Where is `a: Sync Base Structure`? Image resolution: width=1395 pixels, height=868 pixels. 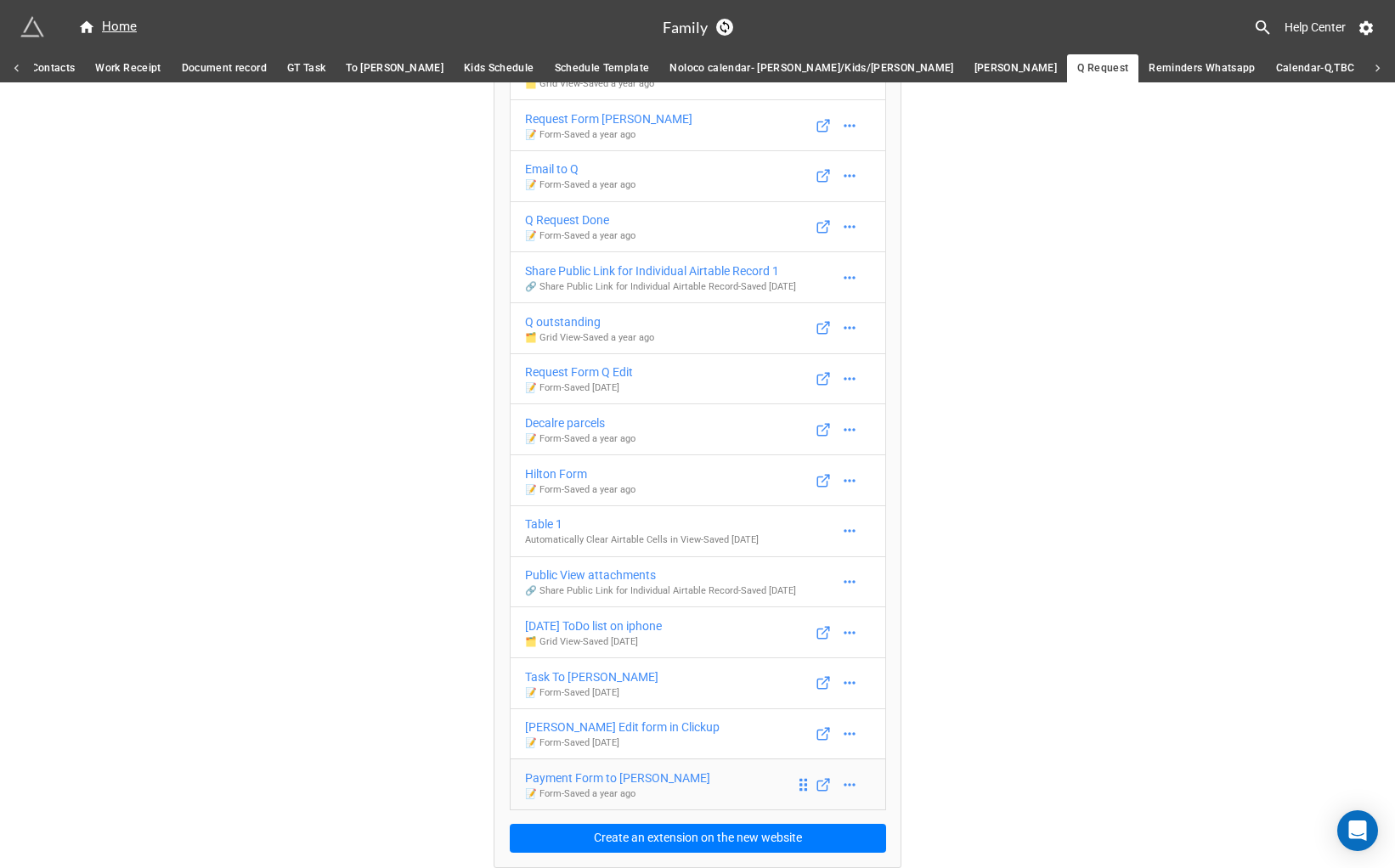
a: Sync Base Structure is located at coordinates (725, 27).